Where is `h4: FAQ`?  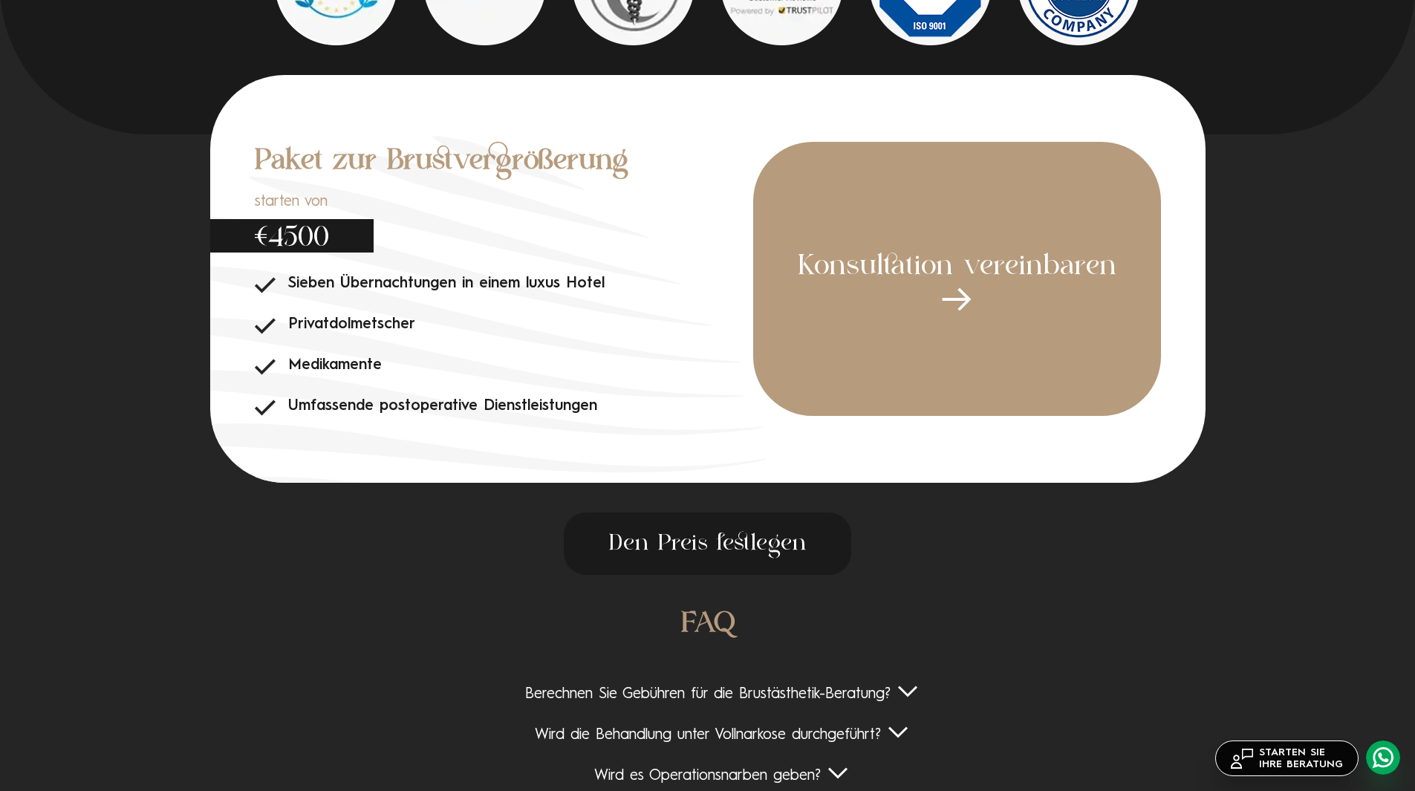 h4: FAQ is located at coordinates (707, 625).